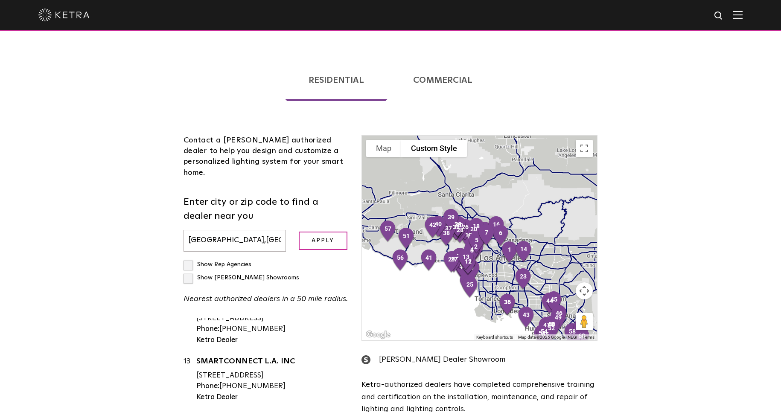  Describe the element at coordinates (582, 339) in the screenshot. I see `div: 60` at that location.